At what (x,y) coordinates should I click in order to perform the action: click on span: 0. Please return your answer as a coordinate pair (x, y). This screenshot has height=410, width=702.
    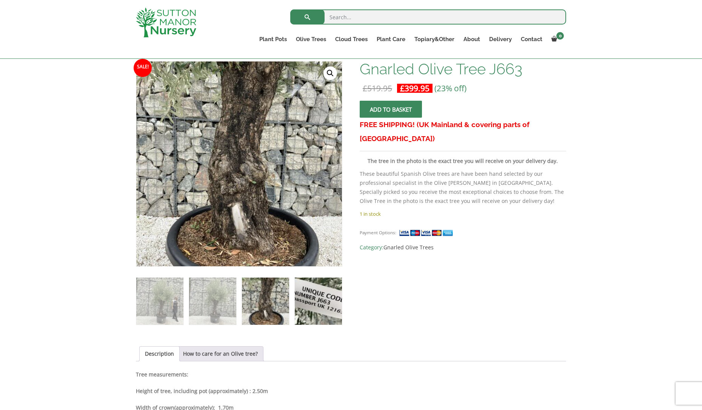
    Looking at the image, I should click on (560, 36).